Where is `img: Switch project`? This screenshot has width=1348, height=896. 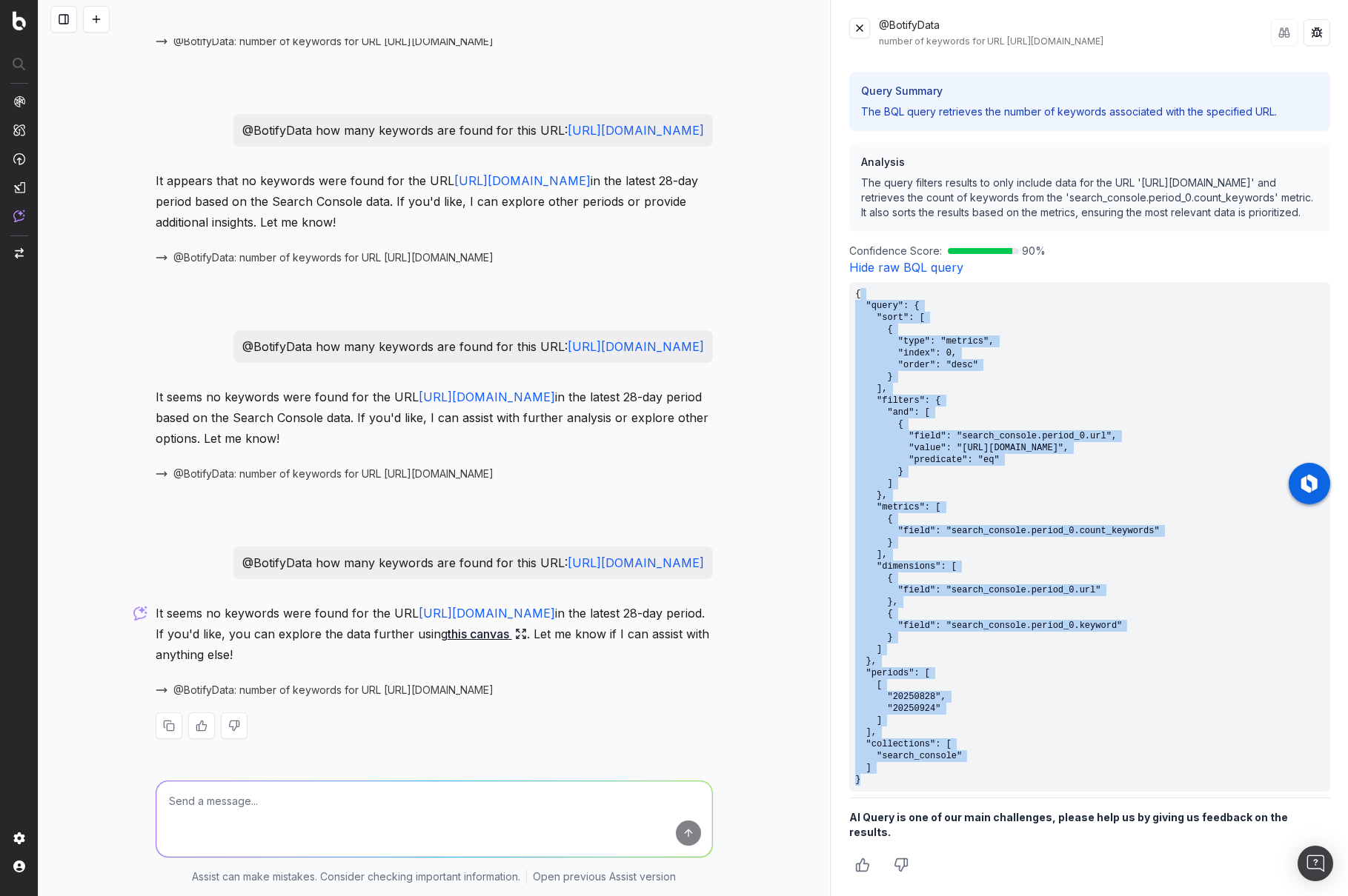 img: Switch project is located at coordinates (19, 253).